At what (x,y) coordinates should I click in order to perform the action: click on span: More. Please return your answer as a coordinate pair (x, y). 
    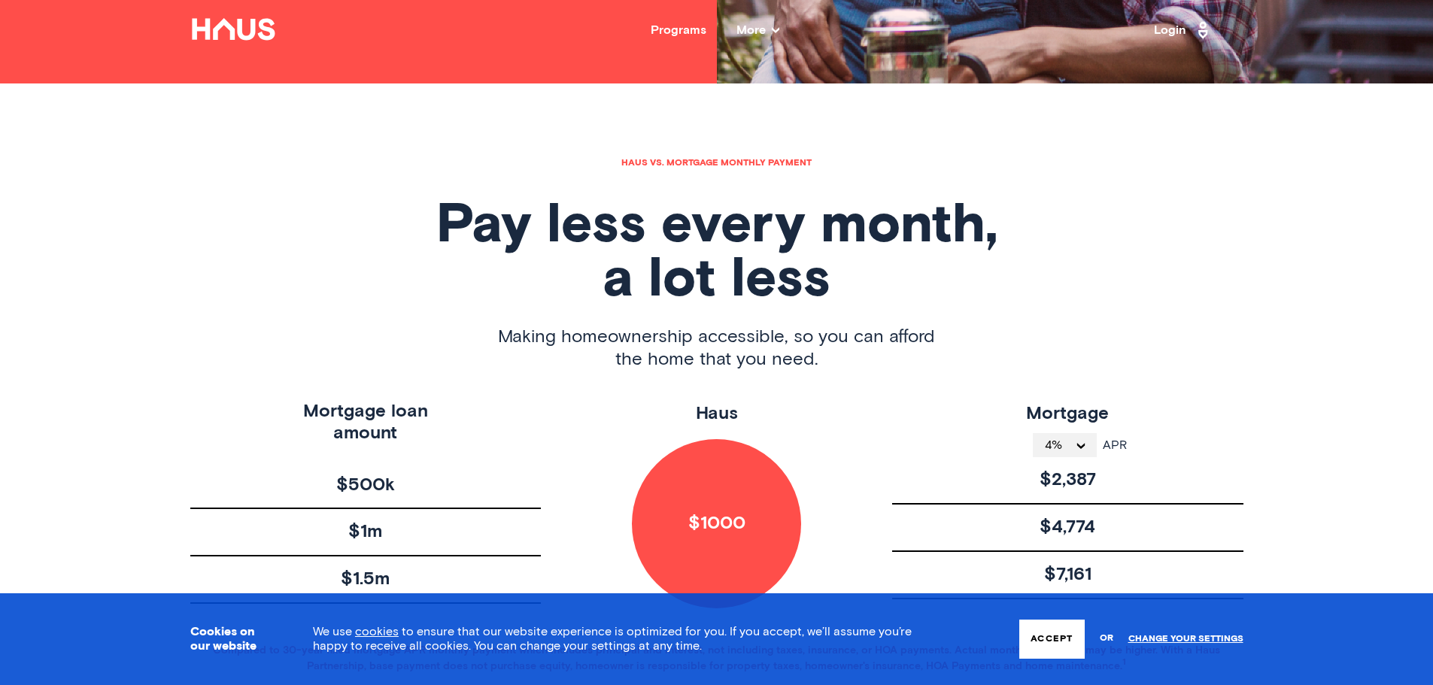
    Looking at the image, I should click on (757, 30).